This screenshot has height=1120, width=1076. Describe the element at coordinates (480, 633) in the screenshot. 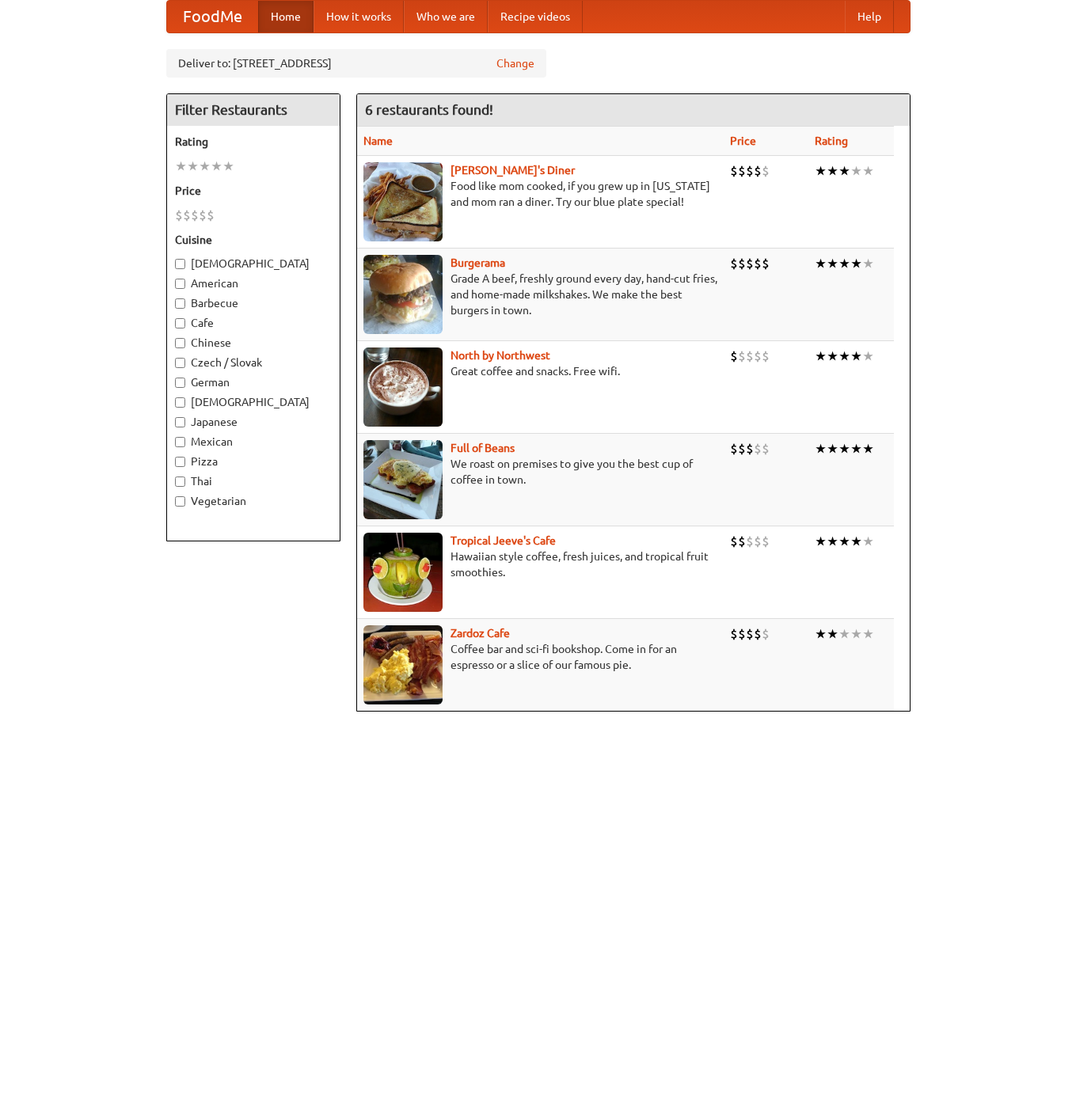

I see `a: Zardoz Cafe` at that location.